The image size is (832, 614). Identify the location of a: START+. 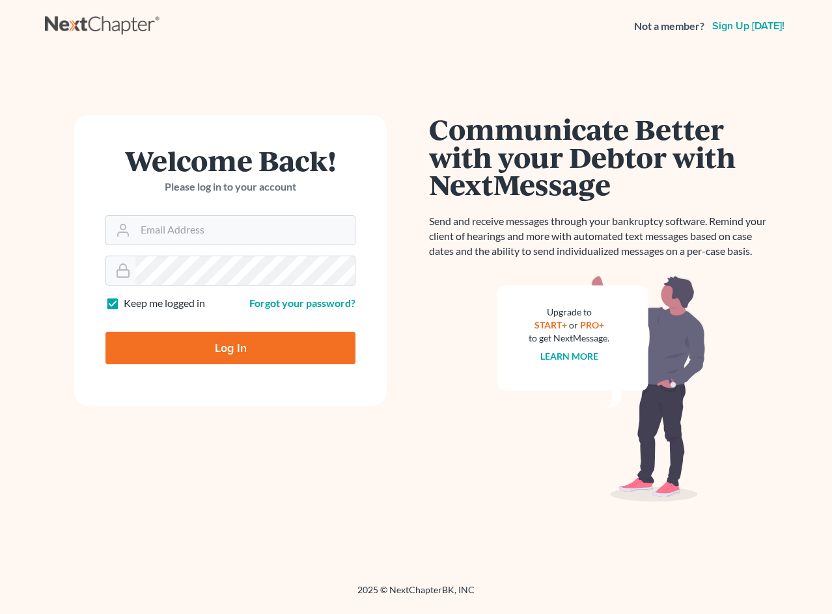
(551, 325).